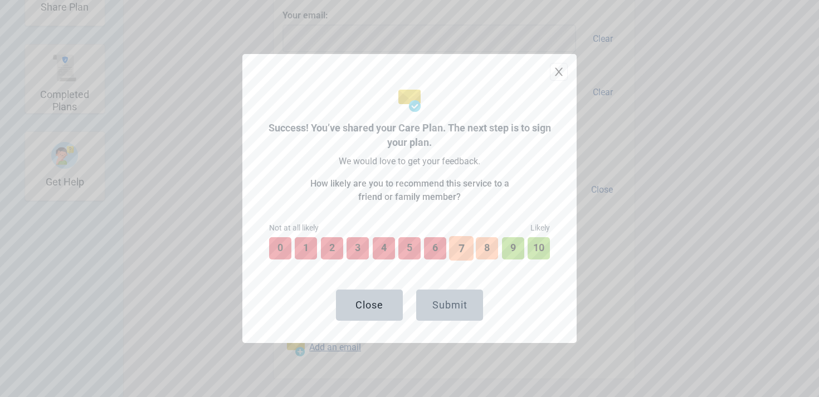  What do you see at coordinates (306, 249) in the screenshot?
I see `button: 1` at bounding box center [306, 249].